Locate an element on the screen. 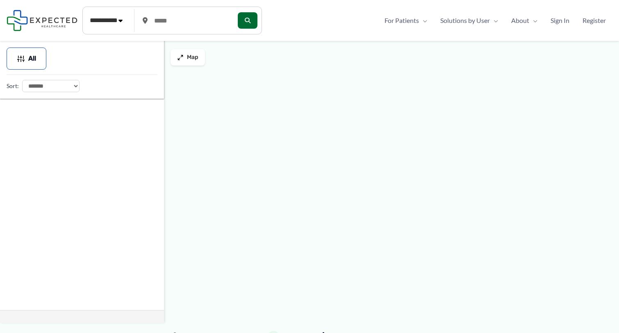  button: Map is located at coordinates (188, 57).